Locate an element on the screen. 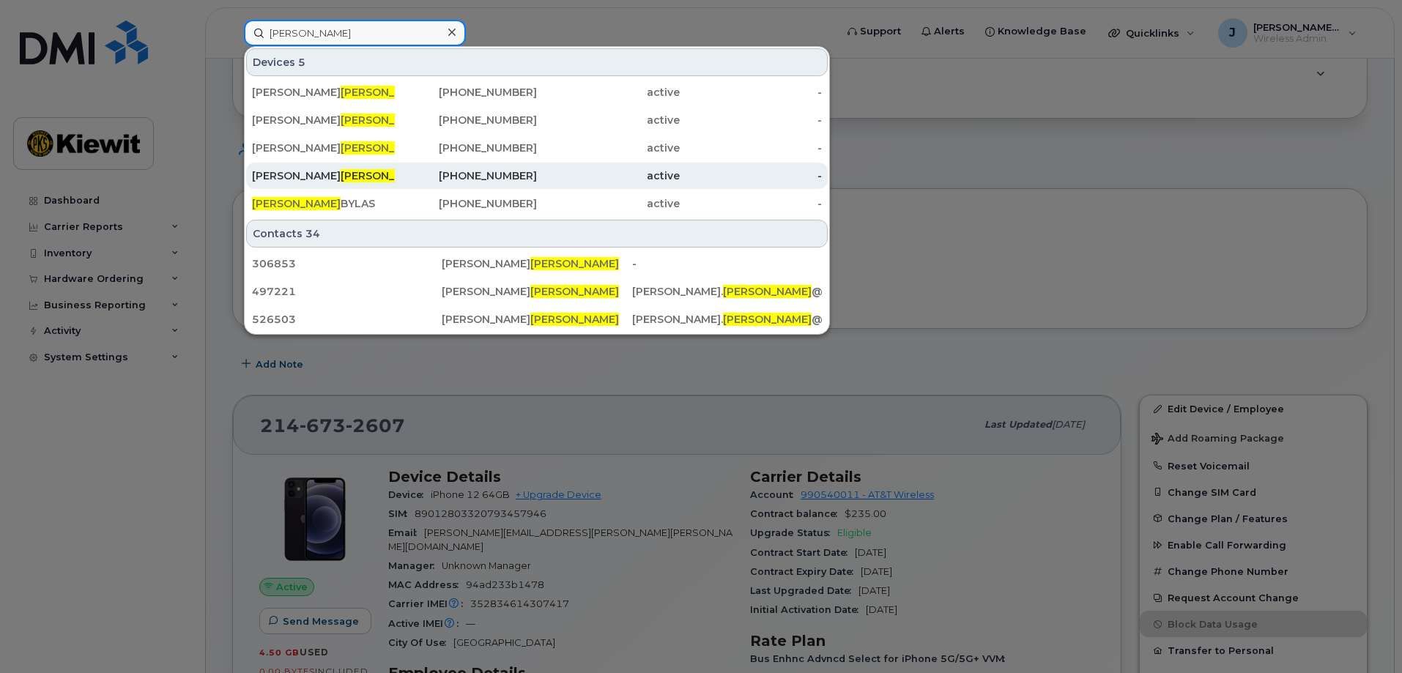  div: 526503 is located at coordinates (346, 319).